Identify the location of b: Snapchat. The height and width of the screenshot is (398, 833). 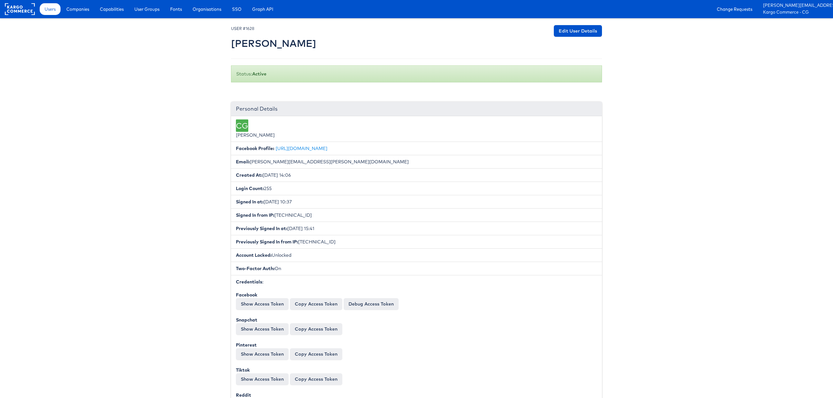
(247, 320).